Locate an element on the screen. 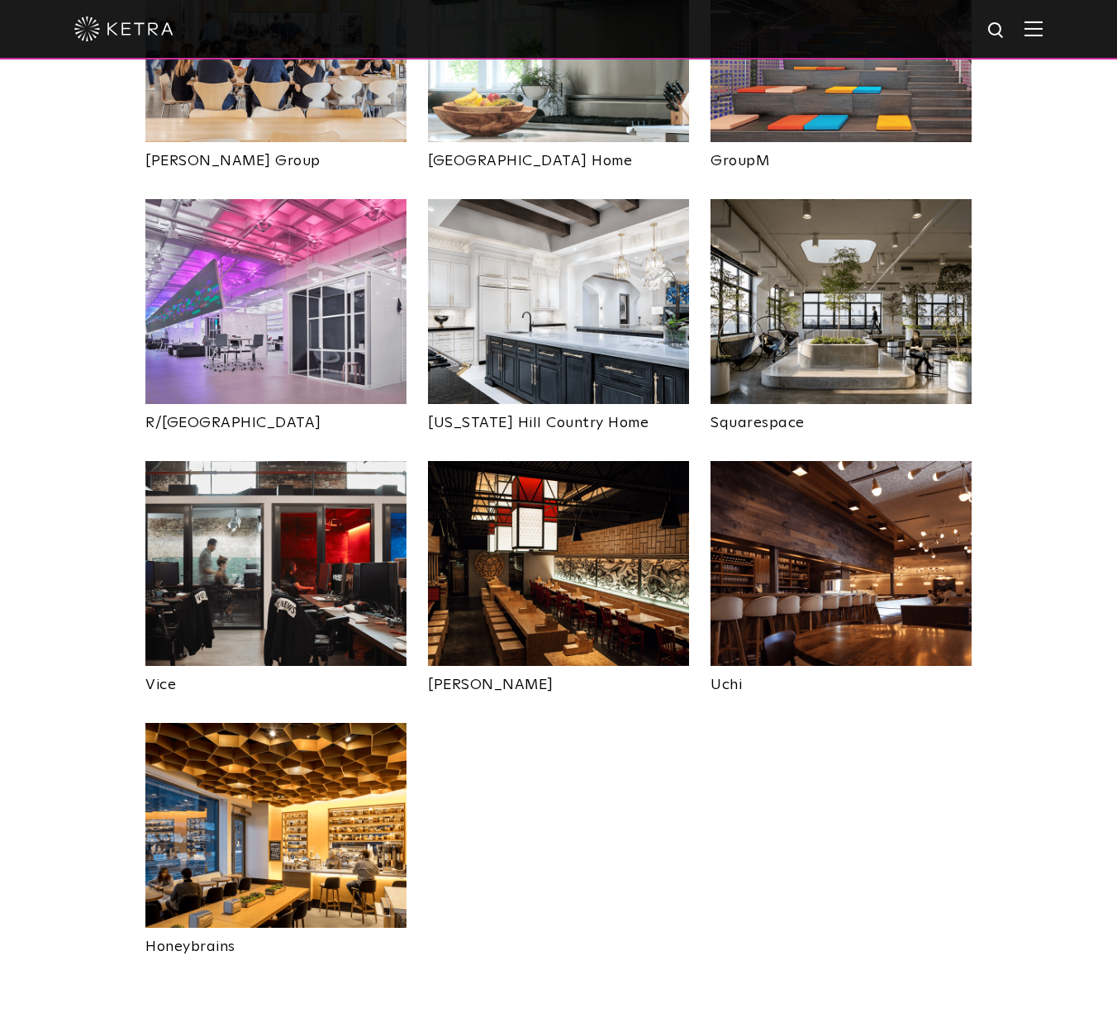 The height and width of the screenshot is (1027, 1117). img: New-Project-Page-hero-(3x)_0001_UCHI_SPACE_EDITED-29 is located at coordinates (841, 564).